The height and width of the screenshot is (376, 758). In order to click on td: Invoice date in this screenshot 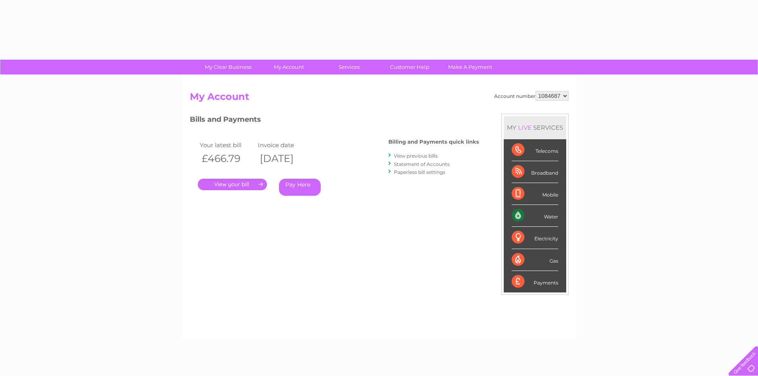, I will do `click(285, 145)`.